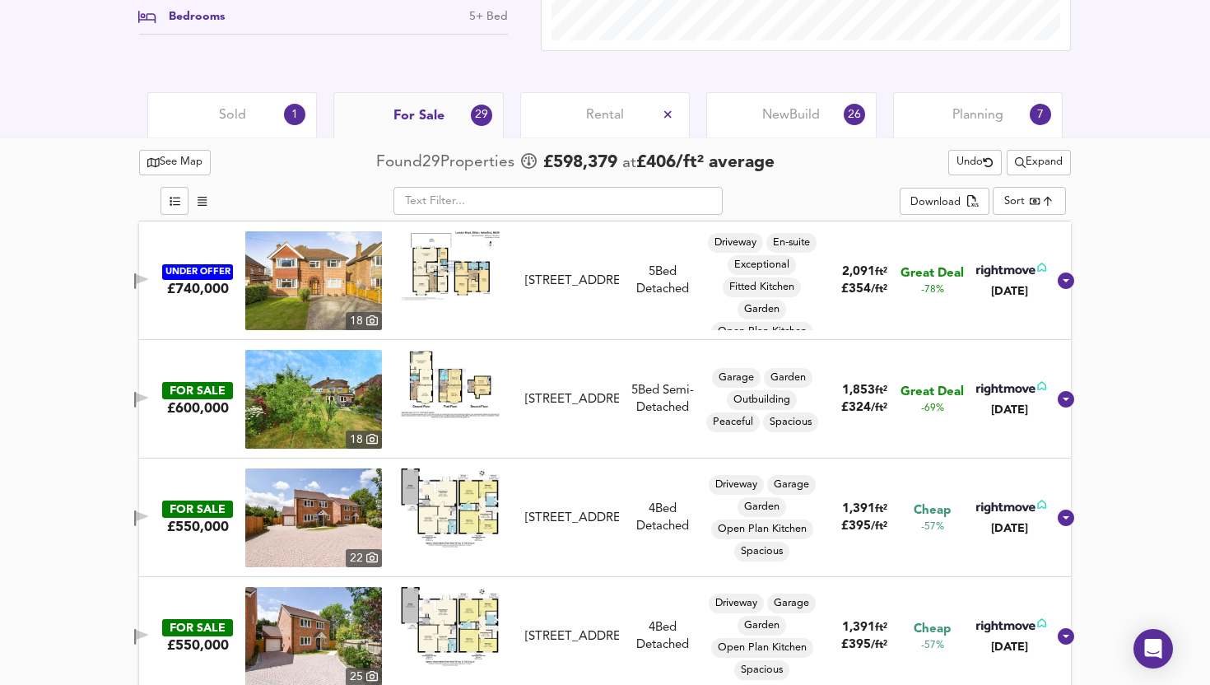 This screenshot has height=685, width=1210. What do you see at coordinates (762, 287) in the screenshot?
I see `span: Fitted Kitchen` at bounding box center [762, 287].